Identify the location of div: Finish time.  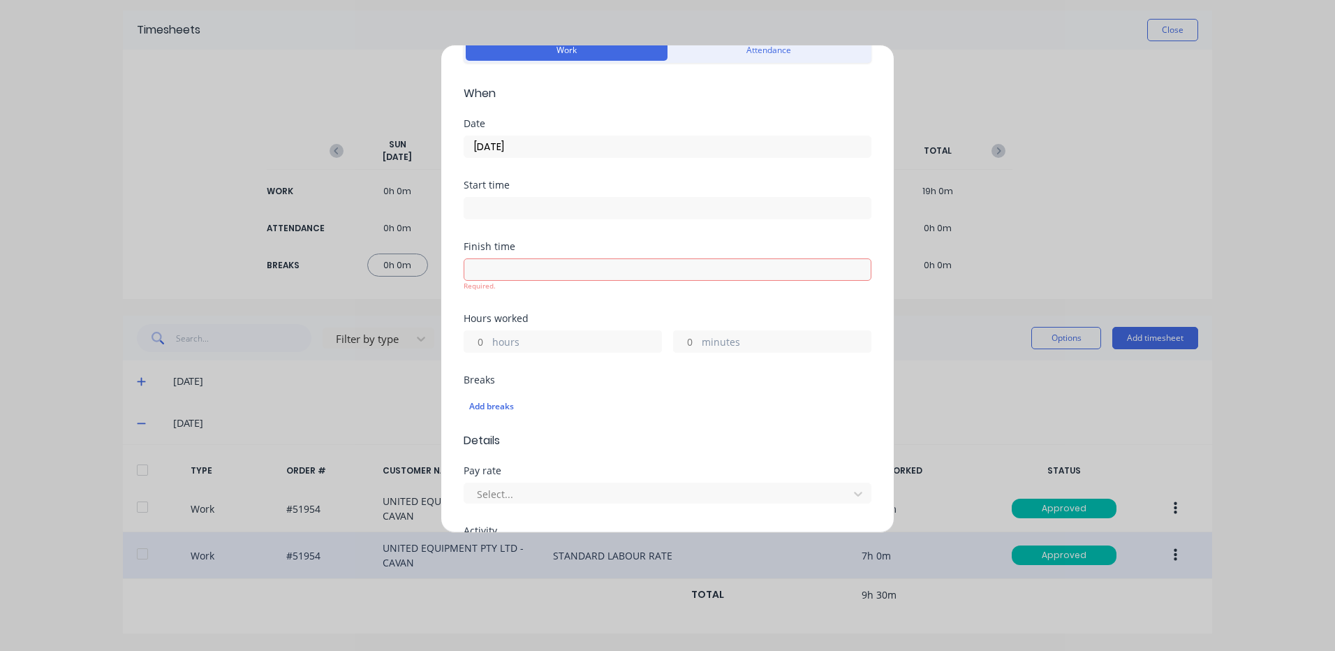
(667, 246).